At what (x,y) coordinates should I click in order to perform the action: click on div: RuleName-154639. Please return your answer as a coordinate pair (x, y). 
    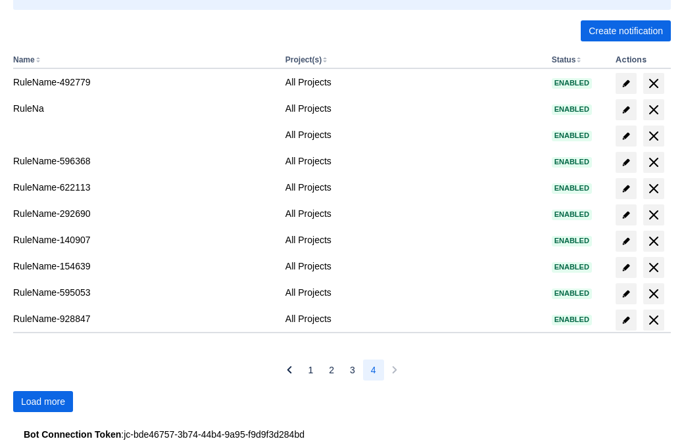
    Looking at the image, I should click on (144, 266).